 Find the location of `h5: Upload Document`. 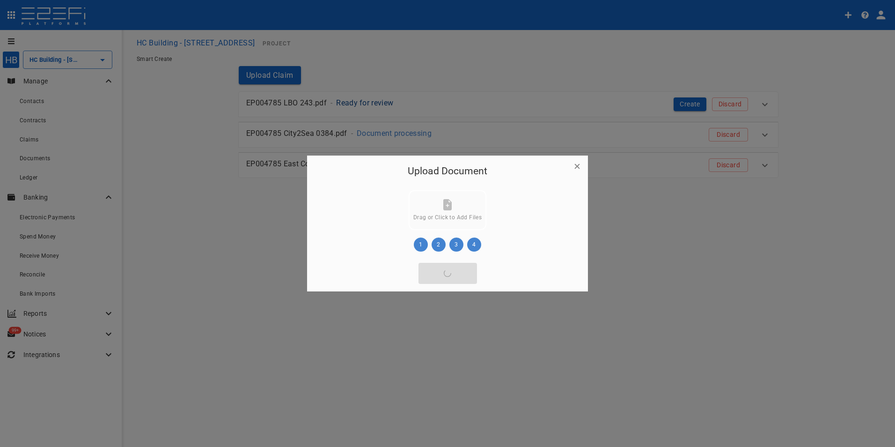

h5: Upload Document is located at coordinates (448, 171).